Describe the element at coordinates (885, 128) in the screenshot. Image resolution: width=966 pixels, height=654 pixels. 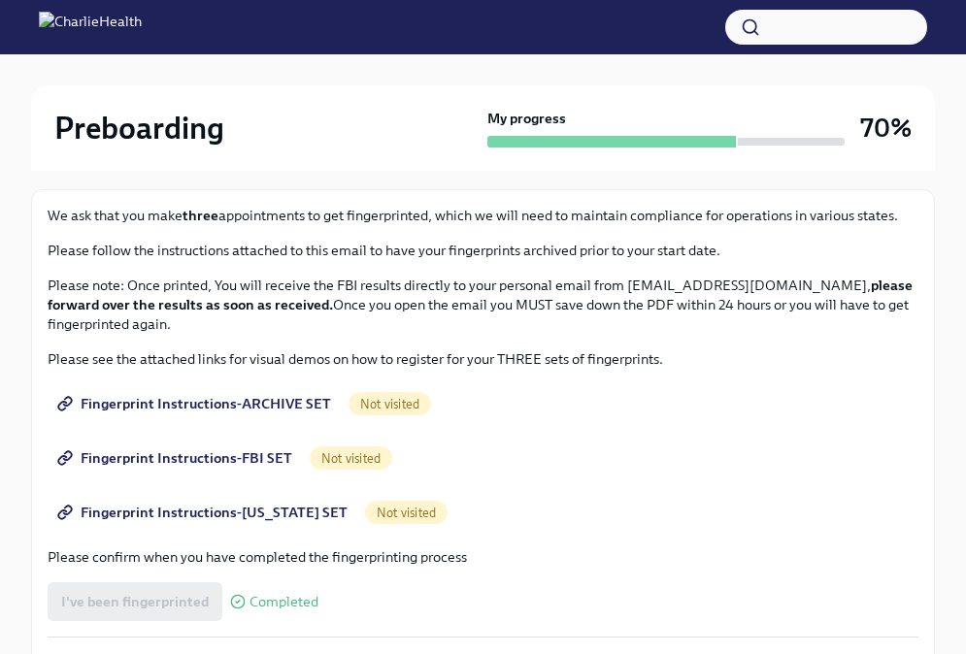
I see `h3: 70%` at that location.